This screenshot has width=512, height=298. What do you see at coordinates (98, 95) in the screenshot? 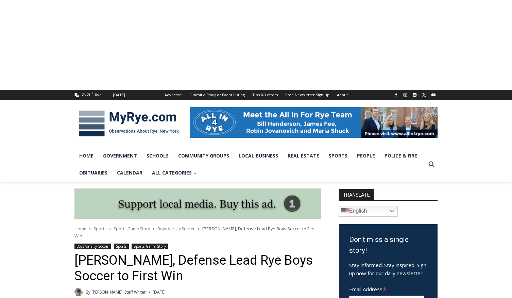
I see `div: Rye` at bounding box center [98, 95].